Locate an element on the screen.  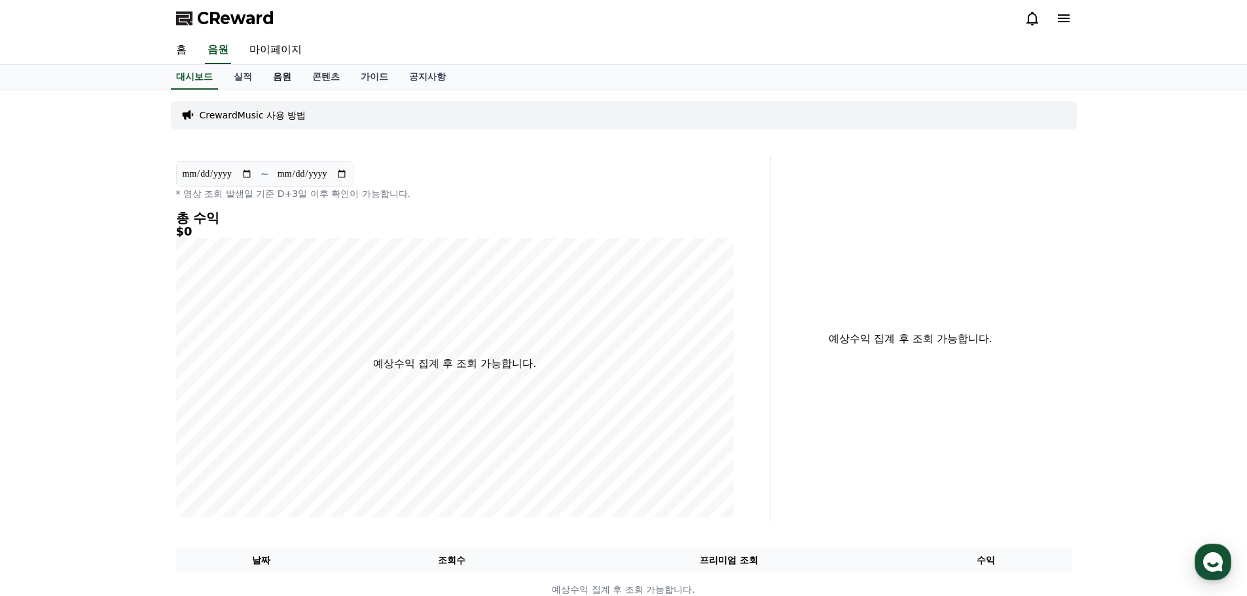
h5: $0 is located at coordinates (455, 232).